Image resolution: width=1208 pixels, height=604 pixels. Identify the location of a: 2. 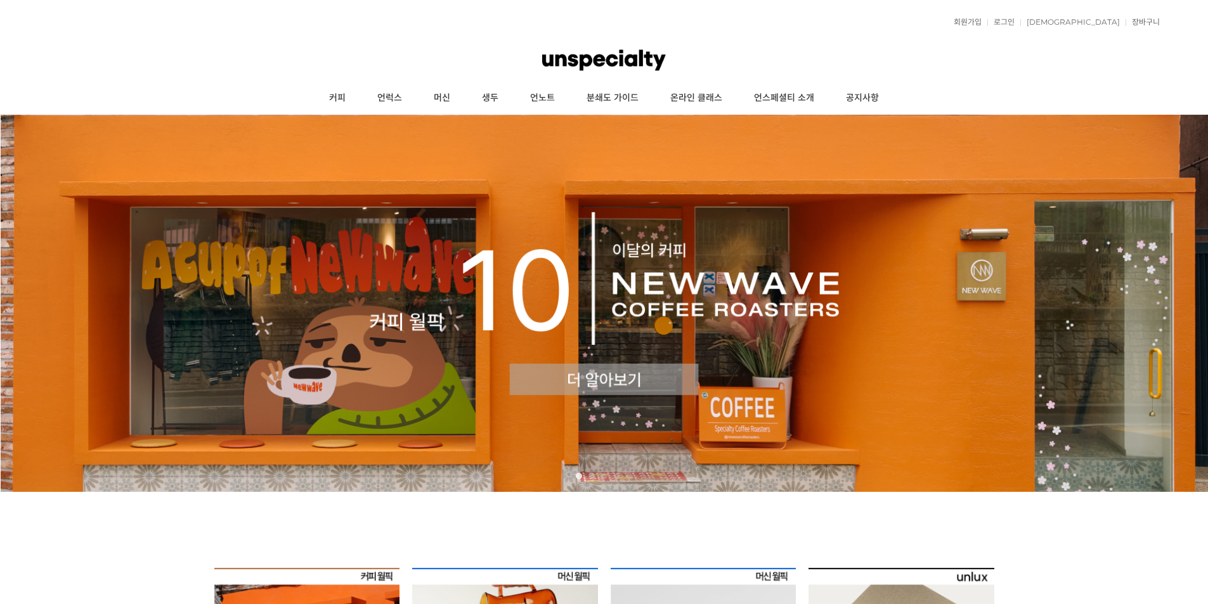
(592, 476).